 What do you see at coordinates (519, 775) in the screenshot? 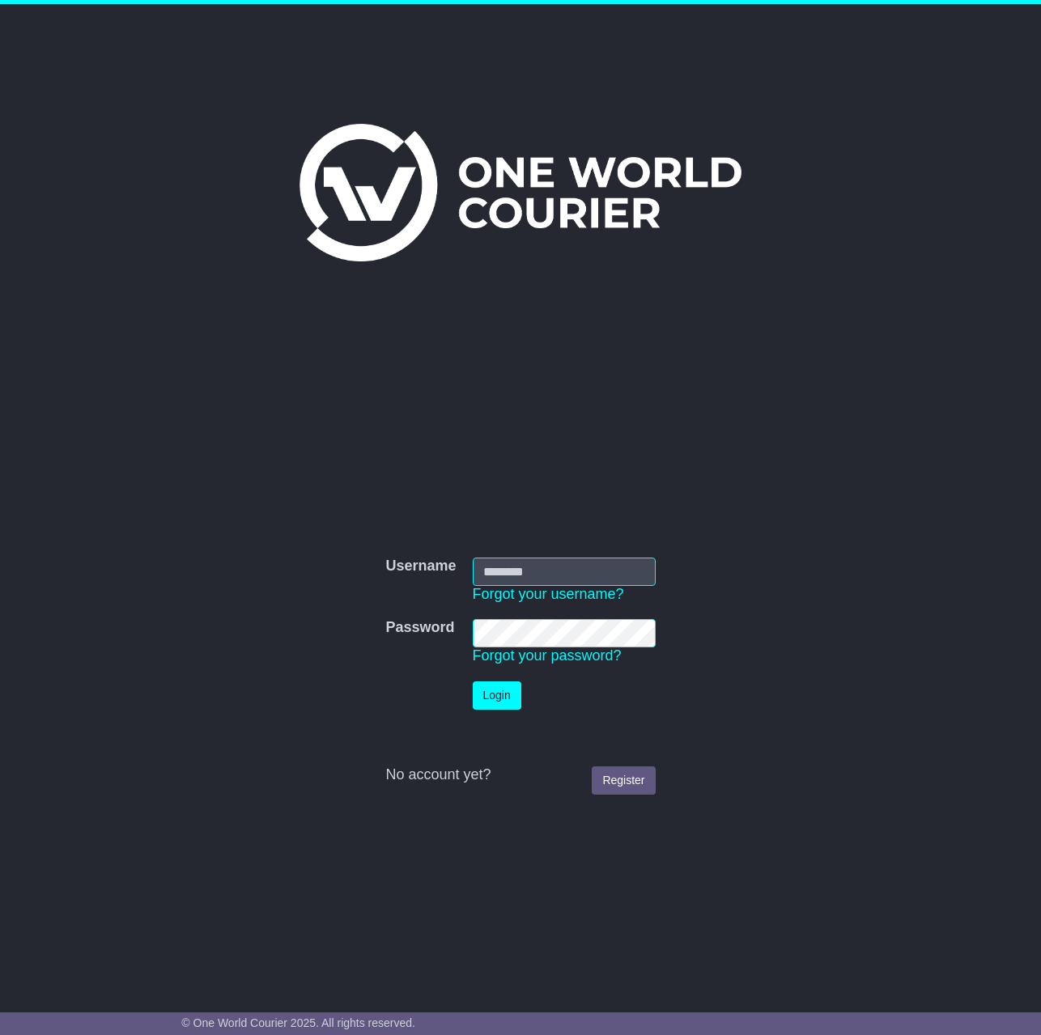
I see `div: No account yet?` at bounding box center [519, 775].